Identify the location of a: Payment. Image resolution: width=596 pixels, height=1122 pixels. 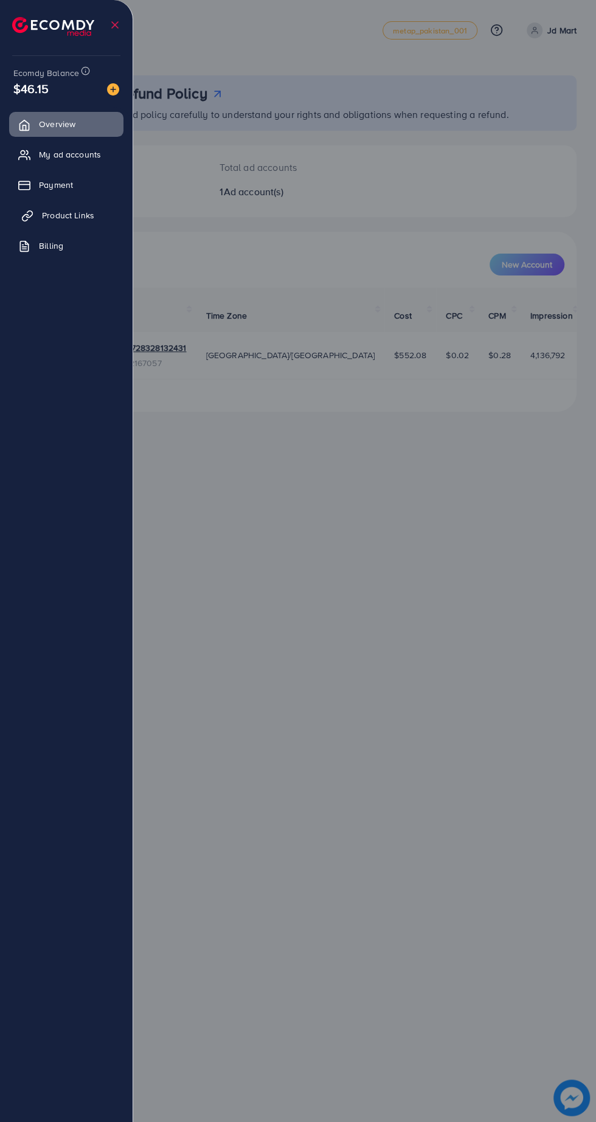
(66, 185).